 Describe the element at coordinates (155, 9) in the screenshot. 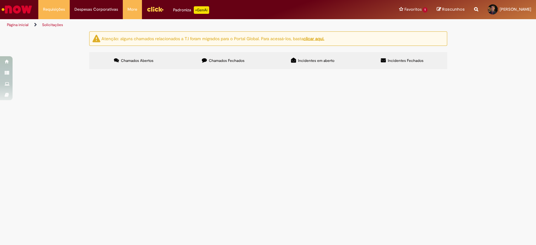

I see `img: click_logo_yellow_360x200.png` at that location.